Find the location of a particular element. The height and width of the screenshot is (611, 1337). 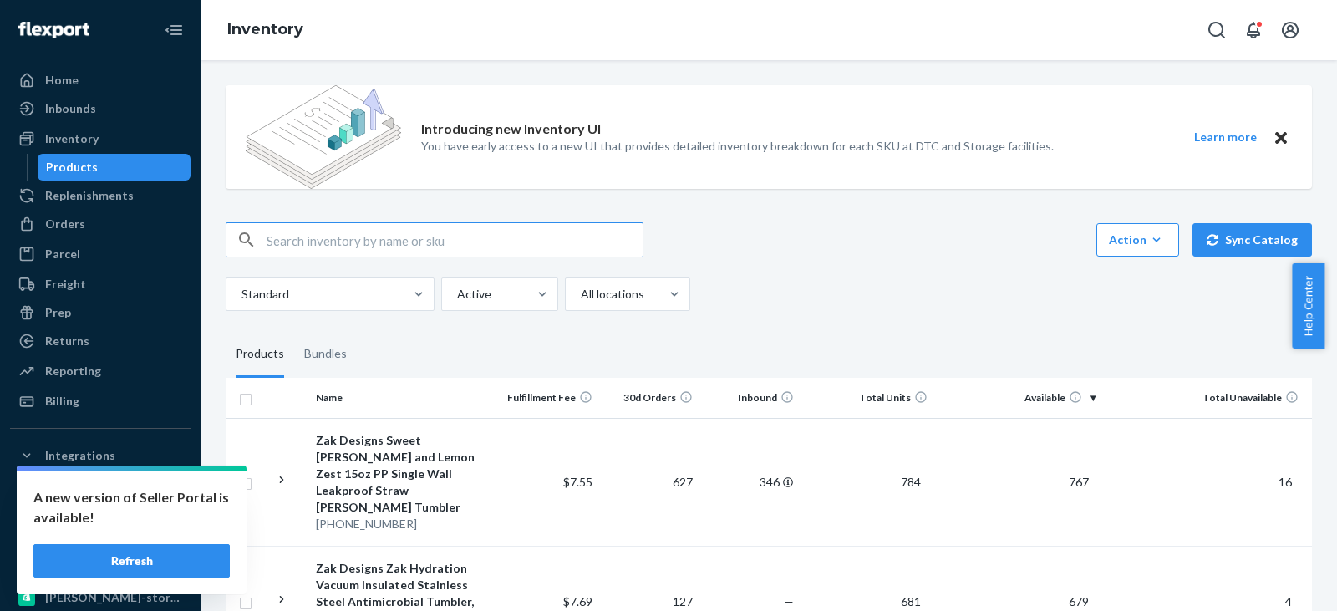

a: ChannelAdvisor is located at coordinates (100, 484).